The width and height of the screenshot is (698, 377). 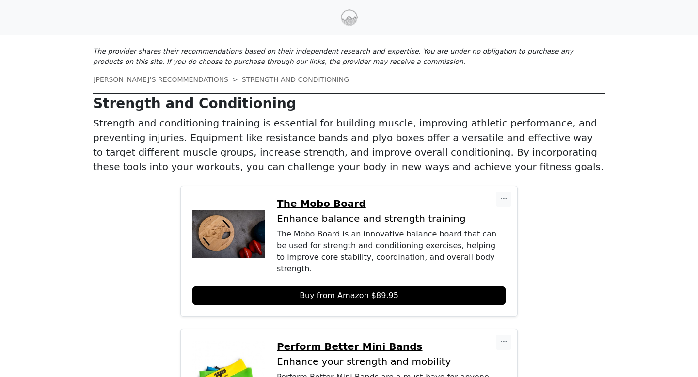 What do you see at coordinates (229, 234) in the screenshot?
I see `img: The Mobo Board` at bounding box center [229, 234].